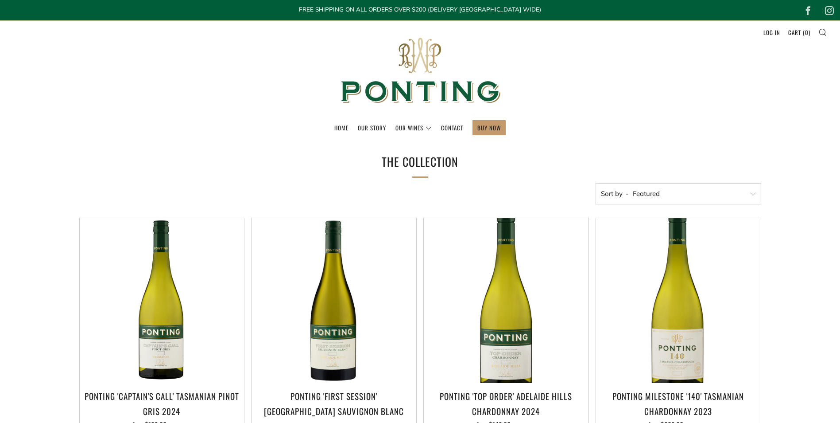 The height and width of the screenshot is (423, 840). I want to click on h3: Ponting Milestone '140' Tasmanian Chardonnay 2023, so click(679, 403).